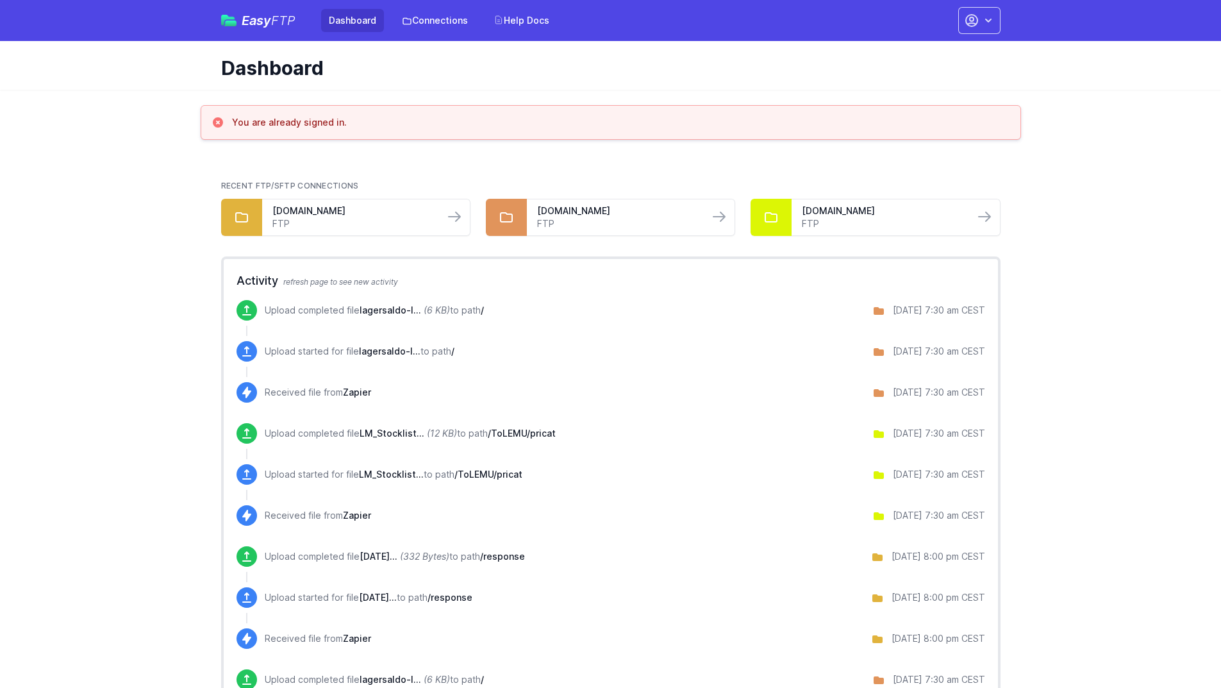 The height and width of the screenshot is (688, 1221). I want to click on a: Connections, so click(434, 21).